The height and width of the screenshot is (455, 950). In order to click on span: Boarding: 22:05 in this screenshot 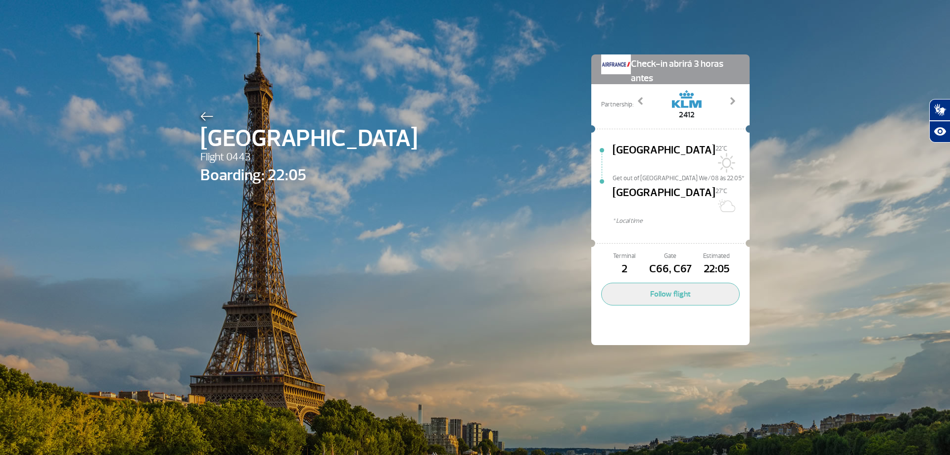, I will do `click(309, 175)`.